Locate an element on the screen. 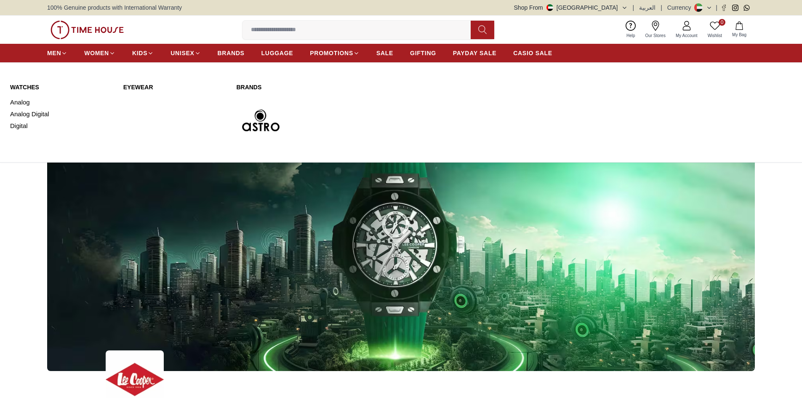  a: PROMOTIONS is located at coordinates (335, 53).